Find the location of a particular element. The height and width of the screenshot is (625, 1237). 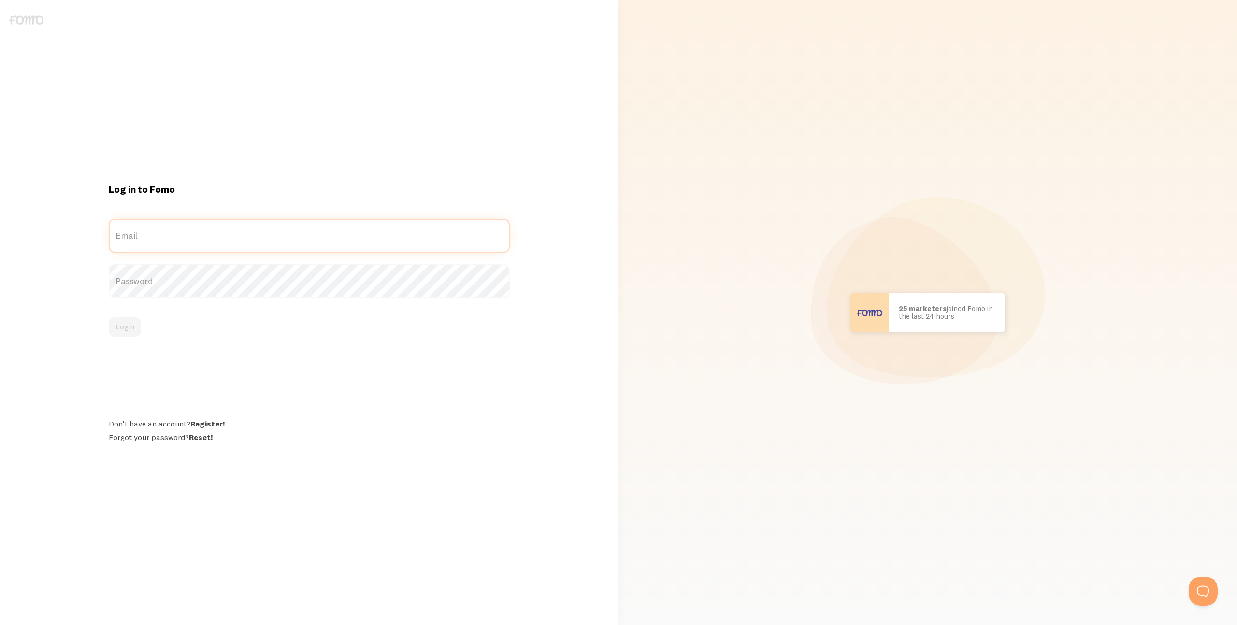

img: User avatar is located at coordinates (870, 313).